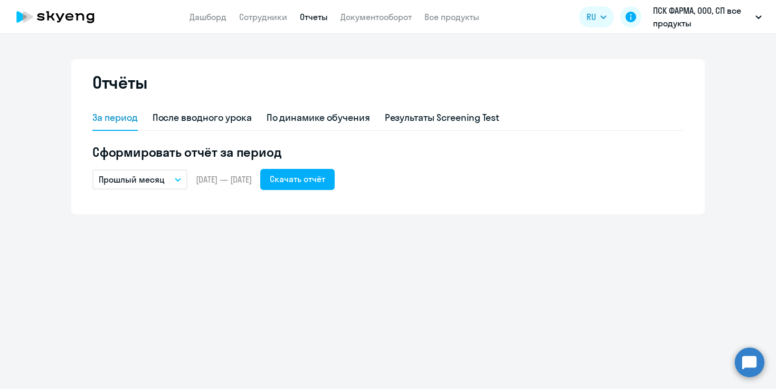  Describe the element at coordinates (707, 17) in the screenshot. I see `button: ПСК ФАРМА, ООО, СП все продукты` at that location.